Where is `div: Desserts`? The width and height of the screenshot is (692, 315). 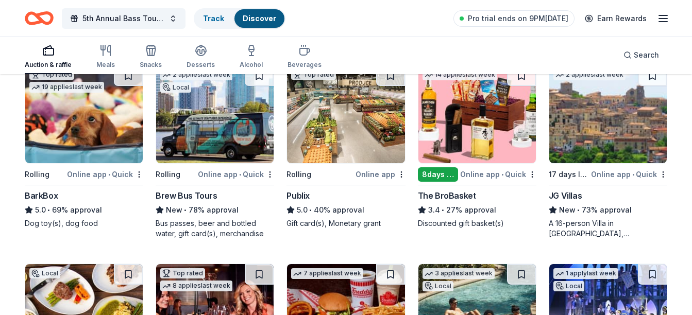 div: Desserts is located at coordinates (200, 65).